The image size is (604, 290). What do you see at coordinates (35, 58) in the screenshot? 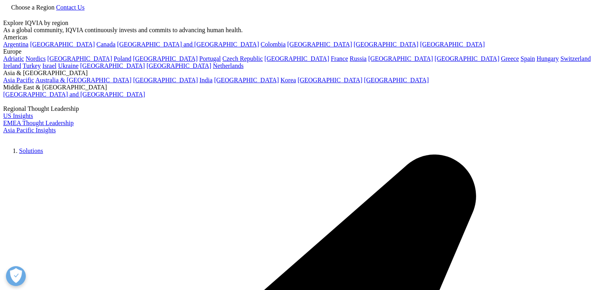
I see `a: Nordics` at bounding box center [35, 58].